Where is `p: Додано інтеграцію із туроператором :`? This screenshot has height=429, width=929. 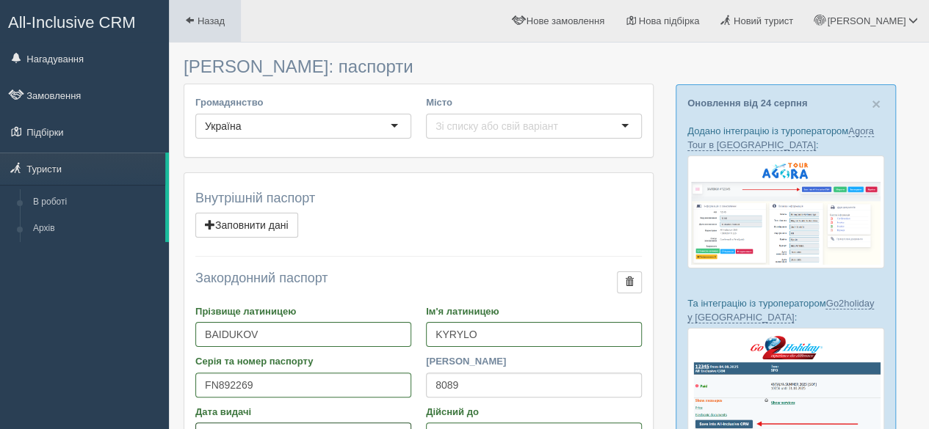
p: Додано інтеграцію із туроператором : is located at coordinates (786, 138).